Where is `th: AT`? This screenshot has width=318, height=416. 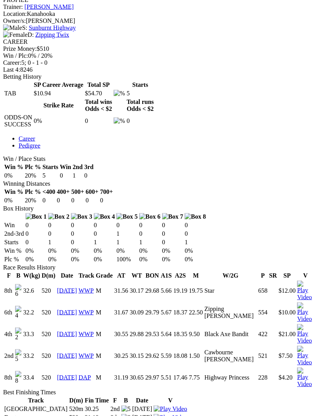
th: AT is located at coordinates (121, 276).